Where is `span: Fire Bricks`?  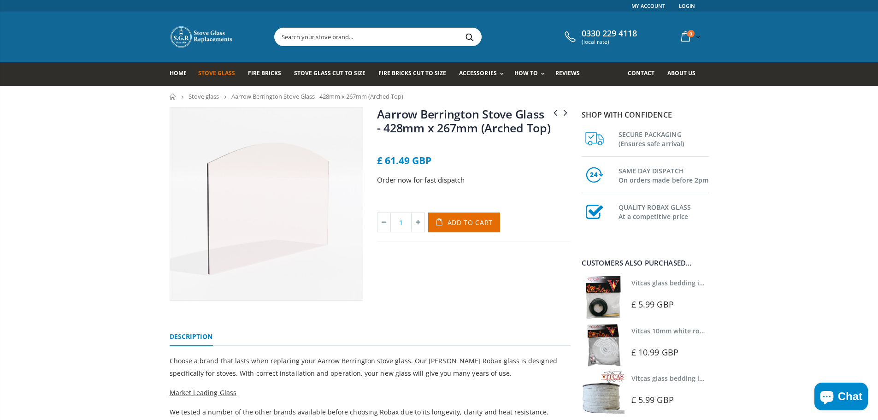
span: Fire Bricks is located at coordinates (265, 73).